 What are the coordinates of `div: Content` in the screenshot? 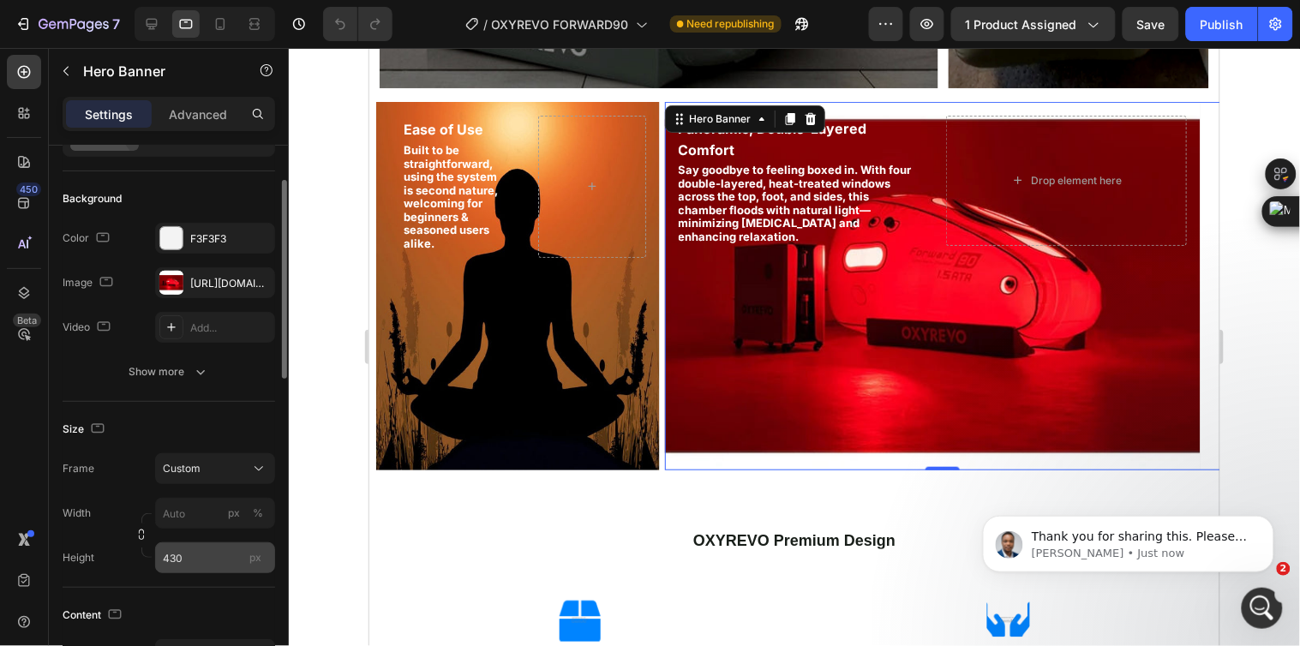 It's located at (93, 615).